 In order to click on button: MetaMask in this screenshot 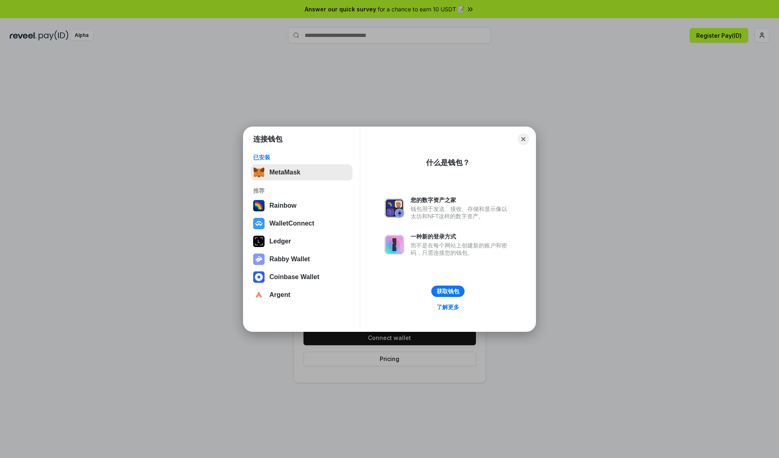, I will do `click(301, 172)`.